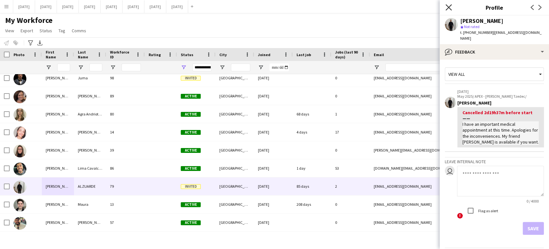 The width and height of the screenshot is (549, 249). I want to click on span: Comms, so click(79, 31).